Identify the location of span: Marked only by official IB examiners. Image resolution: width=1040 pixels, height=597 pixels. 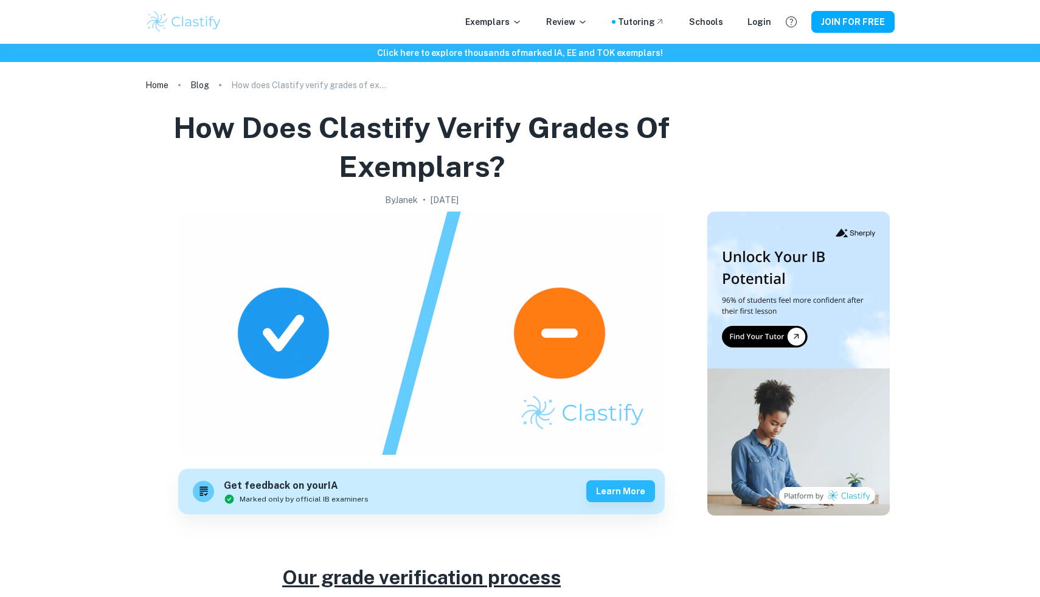
(304, 499).